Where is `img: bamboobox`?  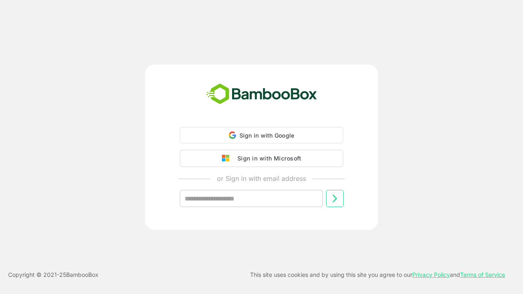 img: bamboobox is located at coordinates (261, 94).